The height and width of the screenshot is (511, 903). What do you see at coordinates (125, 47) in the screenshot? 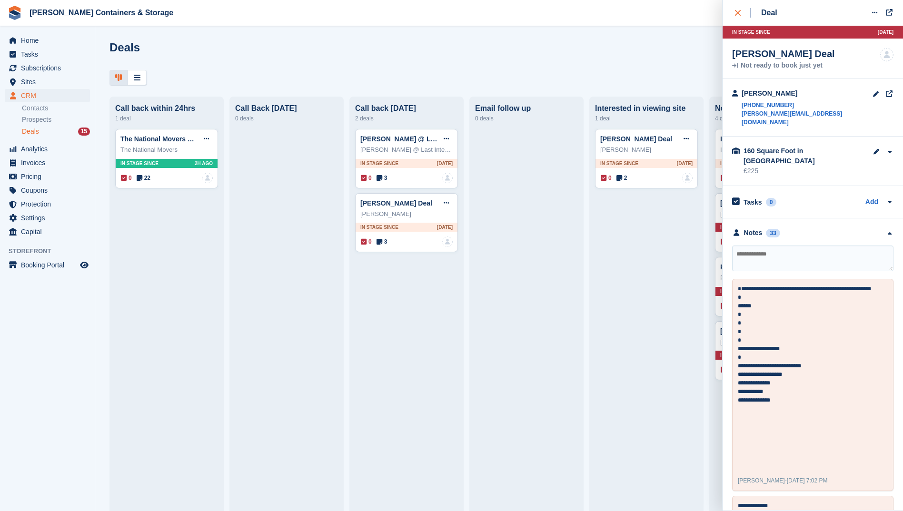
I see `h1: Deals` at bounding box center [125, 47].